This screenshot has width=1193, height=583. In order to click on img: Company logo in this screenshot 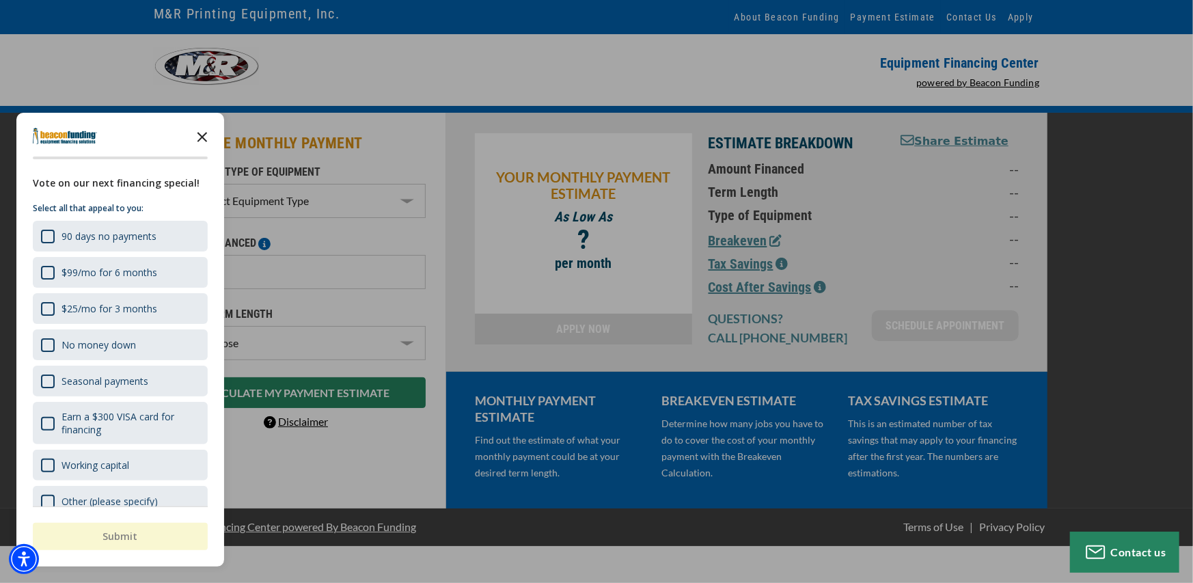, I will do `click(65, 136)`.